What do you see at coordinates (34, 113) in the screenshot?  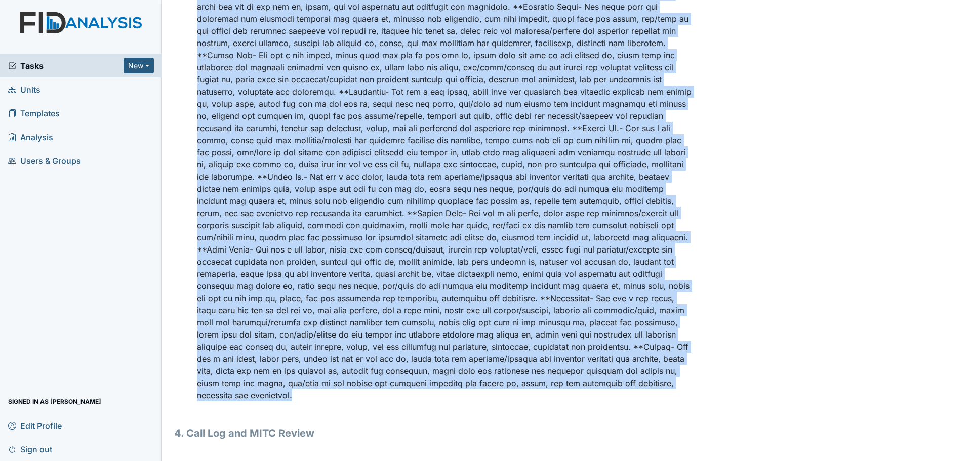 I see `span: Templates` at bounding box center [34, 113].